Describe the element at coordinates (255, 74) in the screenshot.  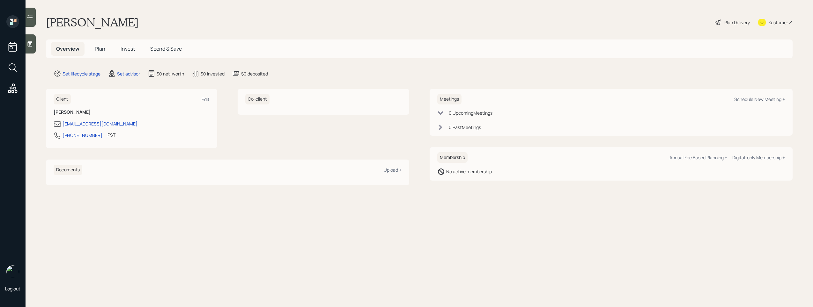
I see `div: $0 deposited` at that location.